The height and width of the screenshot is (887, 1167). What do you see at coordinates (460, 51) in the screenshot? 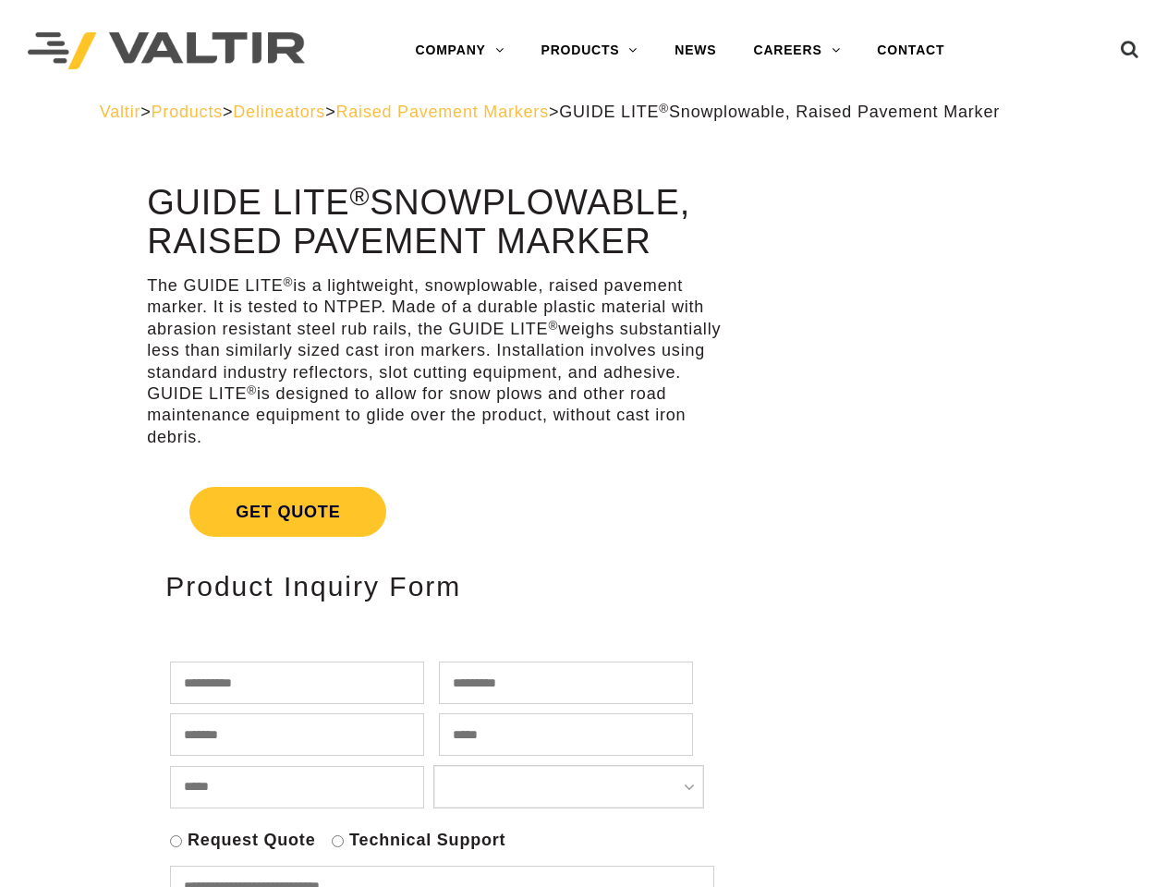
I see `a: COMPANY` at bounding box center [460, 51].